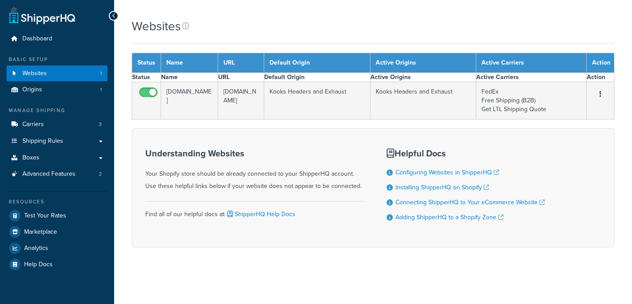 This screenshot has height=304, width=632. I want to click on a: Installing ShipperHQ on Shopify, so click(442, 187).